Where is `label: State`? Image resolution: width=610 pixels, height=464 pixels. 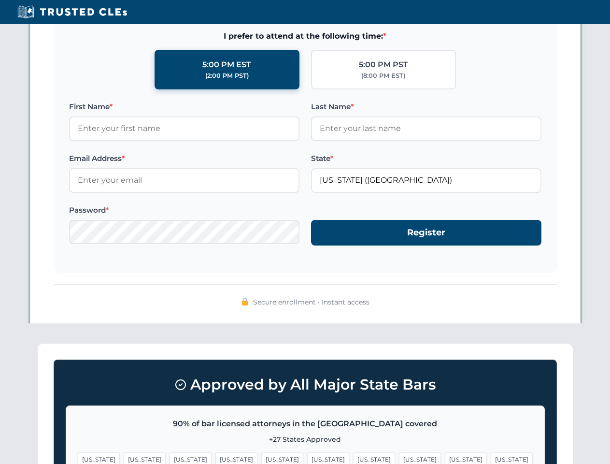 label: State is located at coordinates (426, 158).